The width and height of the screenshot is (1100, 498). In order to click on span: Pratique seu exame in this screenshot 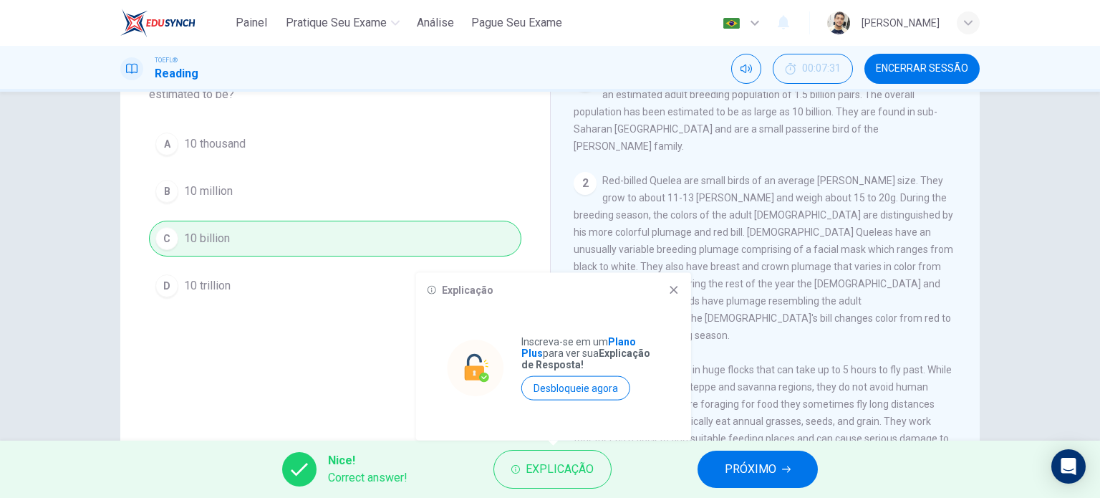, I will do `click(336, 23)`.